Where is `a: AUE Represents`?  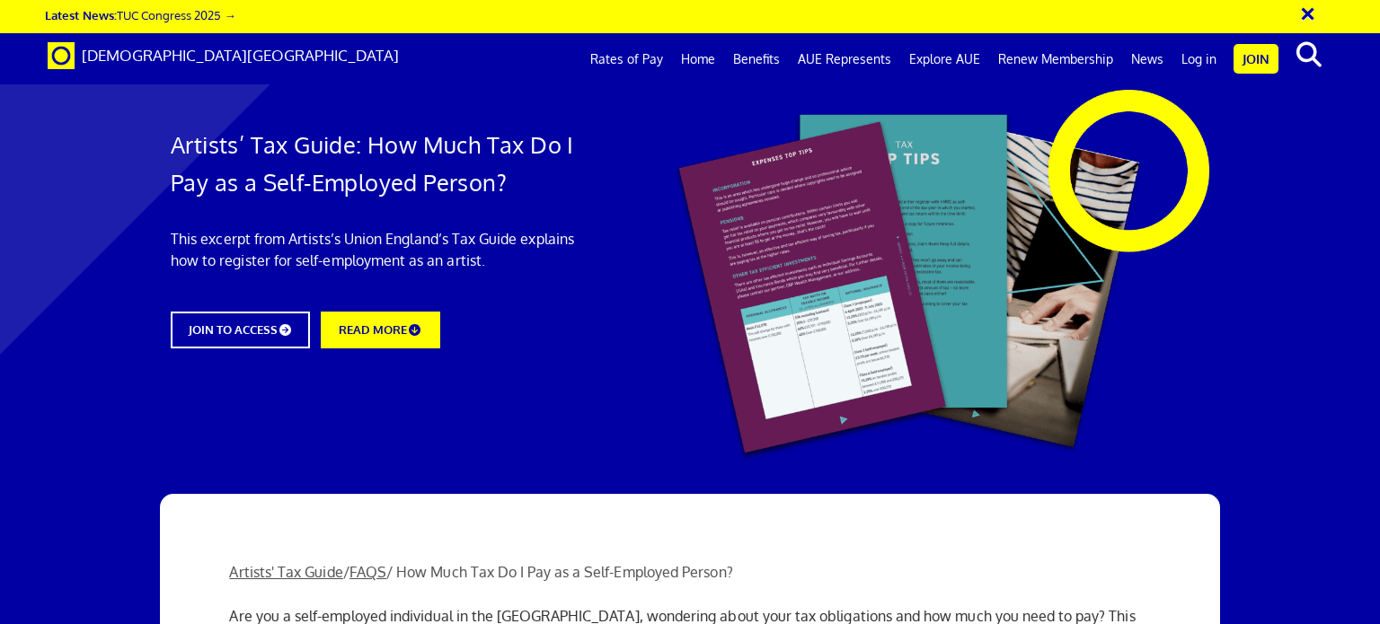
a: AUE Represents is located at coordinates (845, 59).